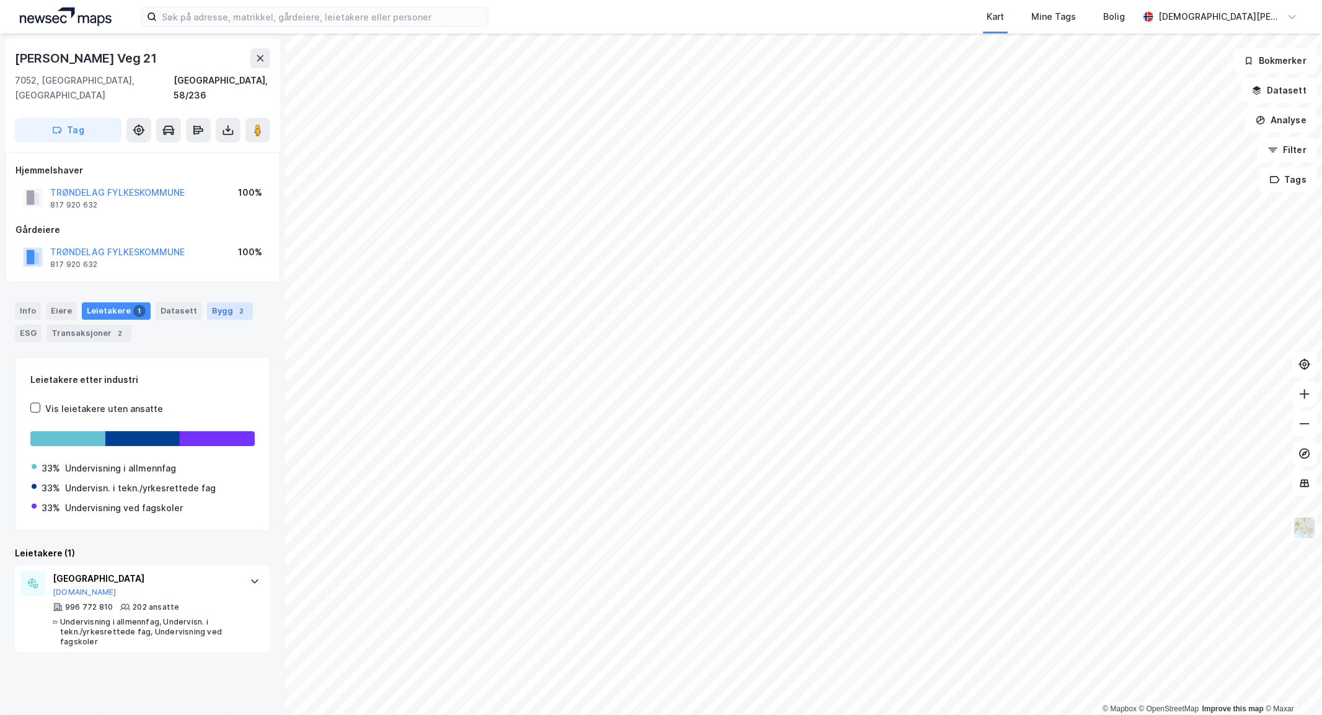  Describe the element at coordinates (178, 311) in the screenshot. I see `div: Datasett` at that location.